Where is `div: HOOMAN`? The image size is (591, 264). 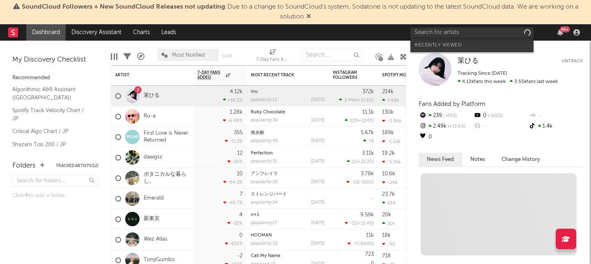 div: HOOMAN is located at coordinates (288, 235).